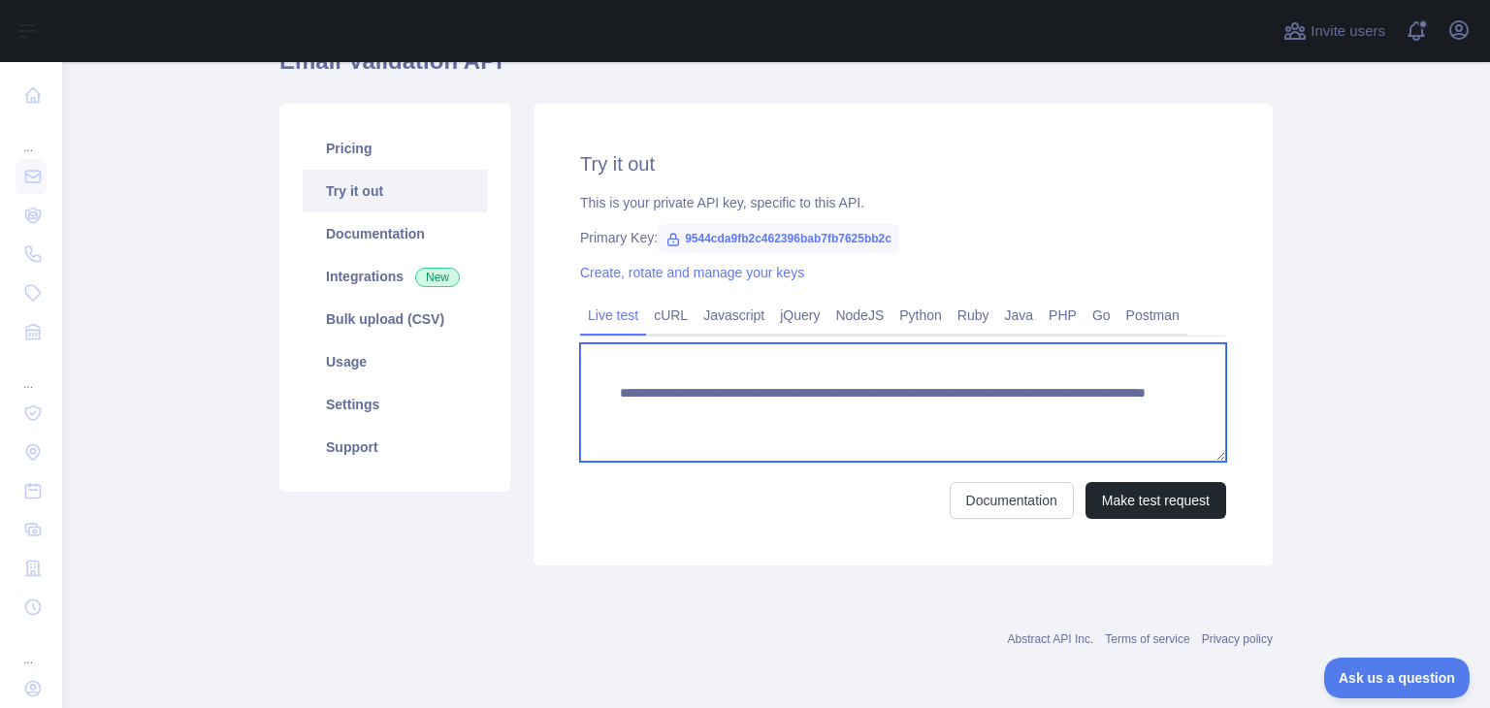  What do you see at coordinates (903, 164) in the screenshot?
I see `h2: Try it out` at bounding box center [903, 164].